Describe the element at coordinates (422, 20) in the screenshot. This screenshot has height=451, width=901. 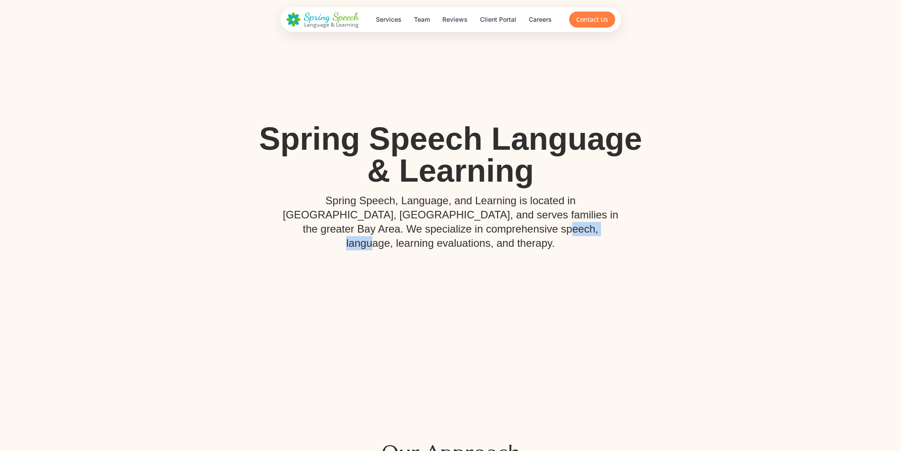
I see `button: Team` at that location.